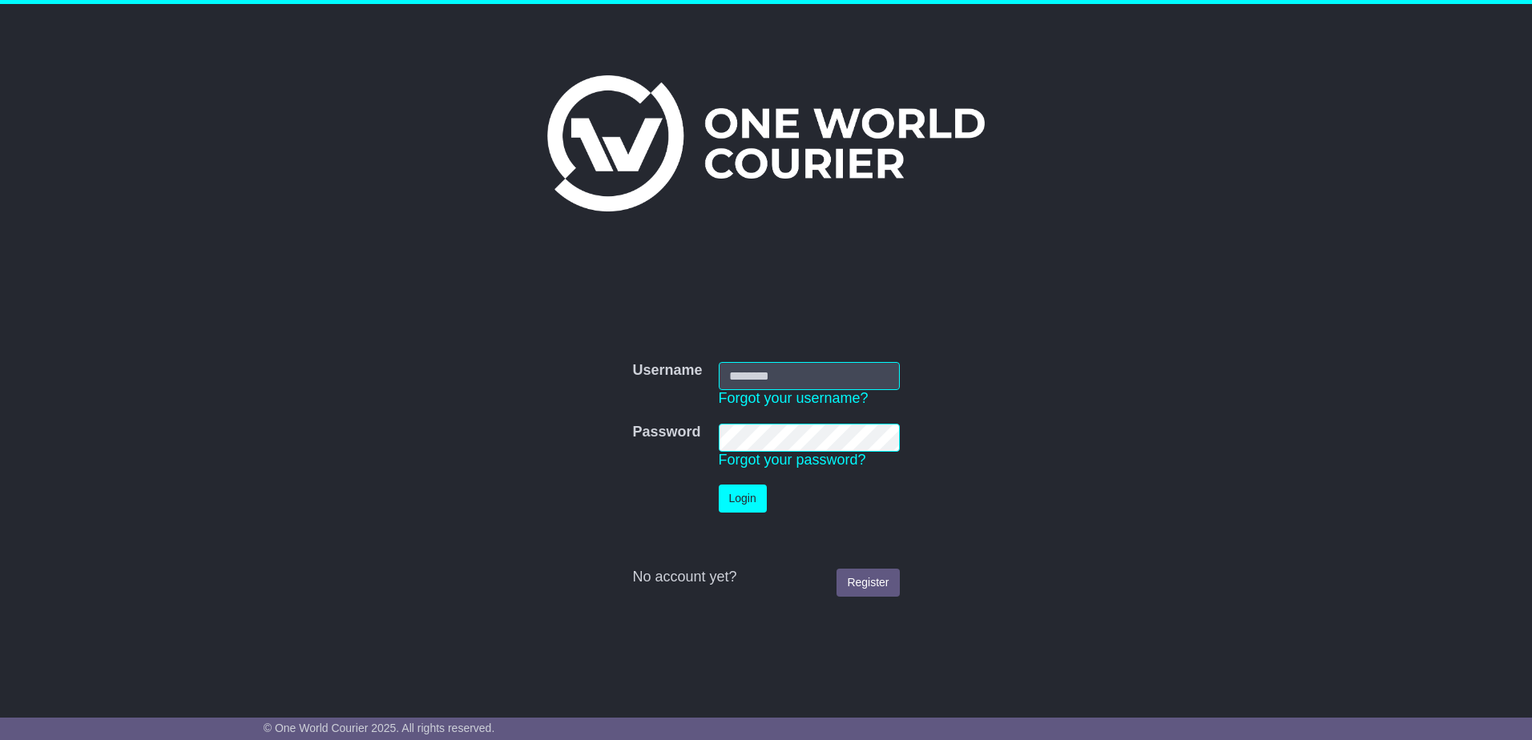 This screenshot has height=740, width=1532. What do you see at coordinates (743, 498) in the screenshot?
I see `button: Login` at bounding box center [743, 498].